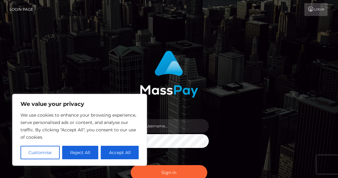 This screenshot has height=178, width=338. Describe the element at coordinates (169, 74) in the screenshot. I see `img: MassPay Login` at that location.